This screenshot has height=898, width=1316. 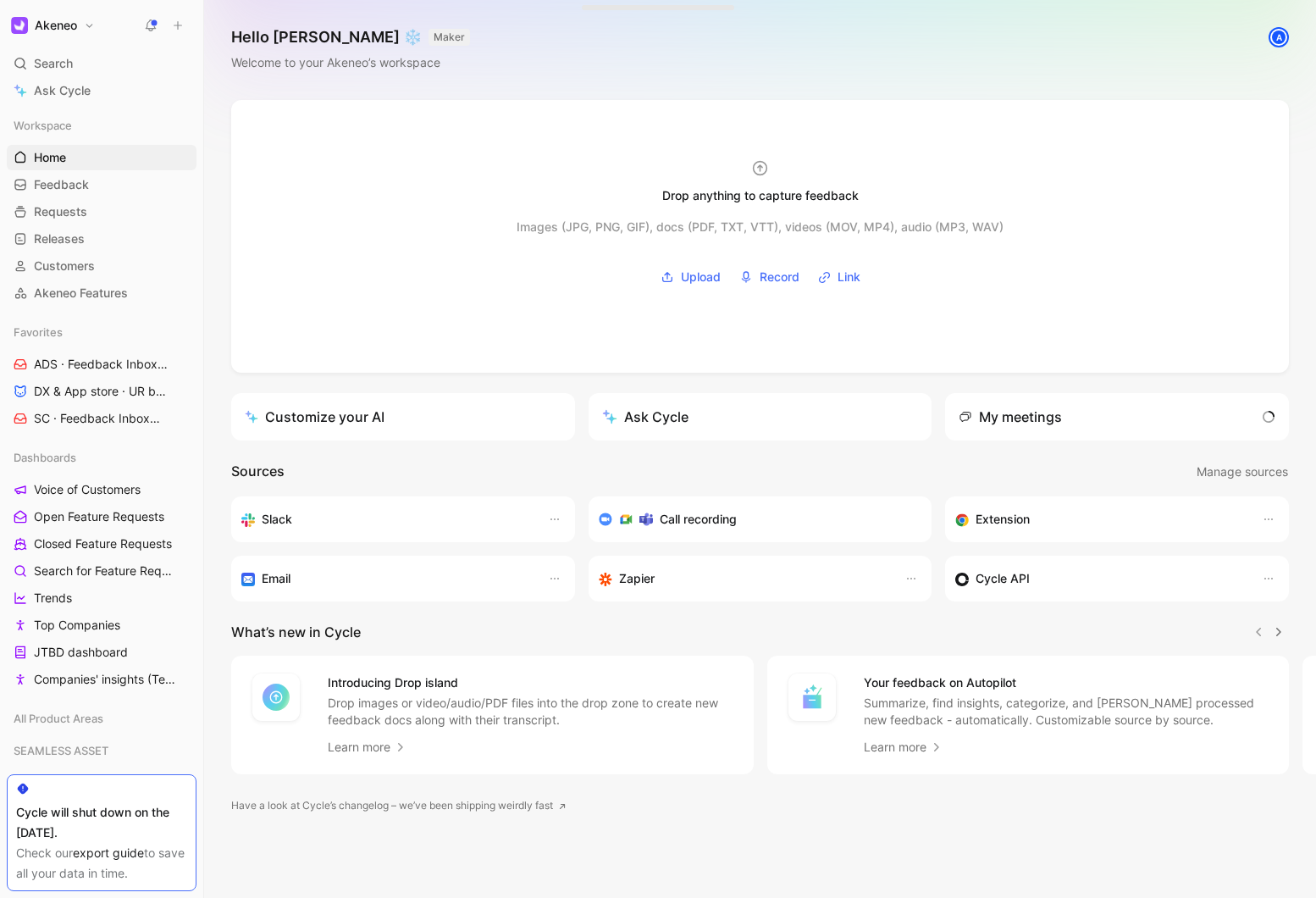 What do you see at coordinates (351, 62) in the screenshot?
I see `div: Welcome to your Akeneo’s workspace` at bounding box center [351, 62].